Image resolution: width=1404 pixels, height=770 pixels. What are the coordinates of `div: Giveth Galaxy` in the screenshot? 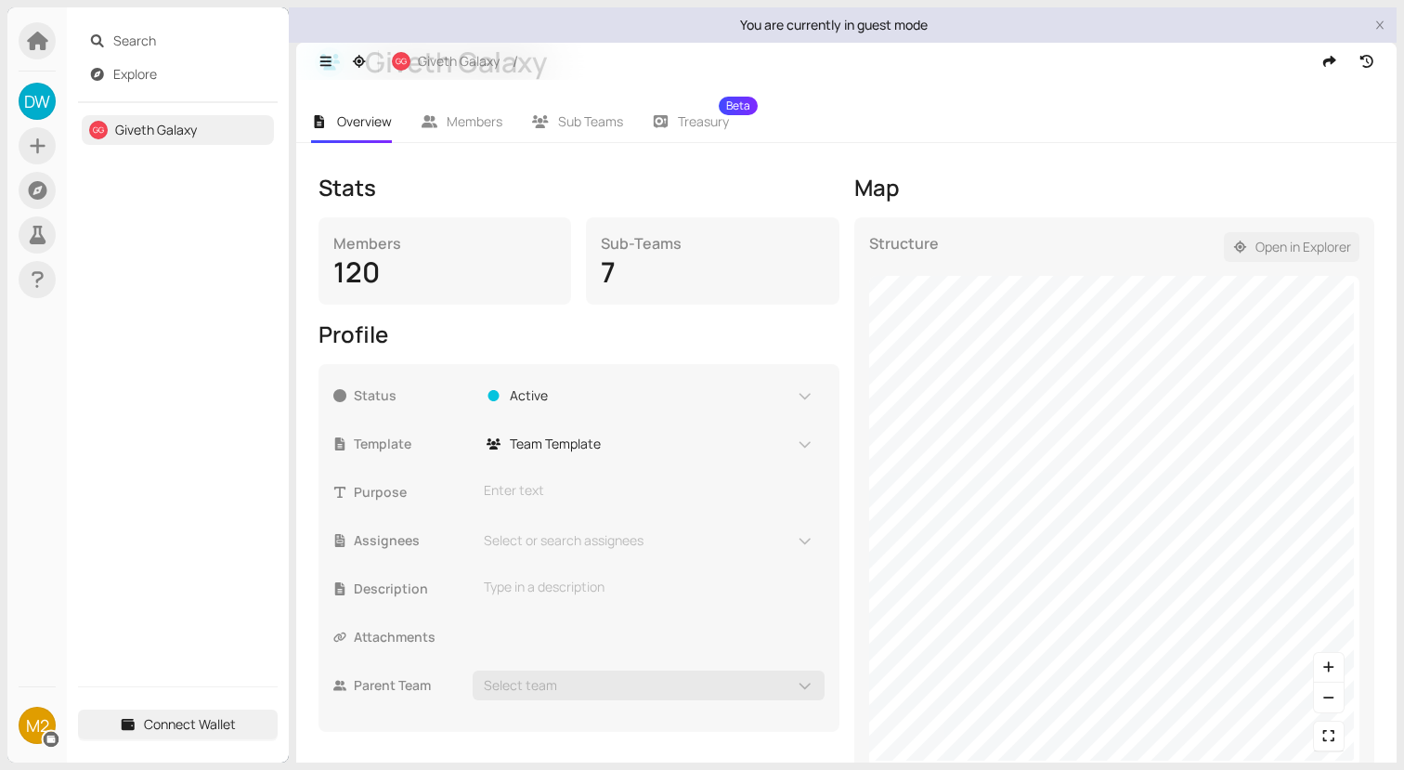 It's located at (866, 62).